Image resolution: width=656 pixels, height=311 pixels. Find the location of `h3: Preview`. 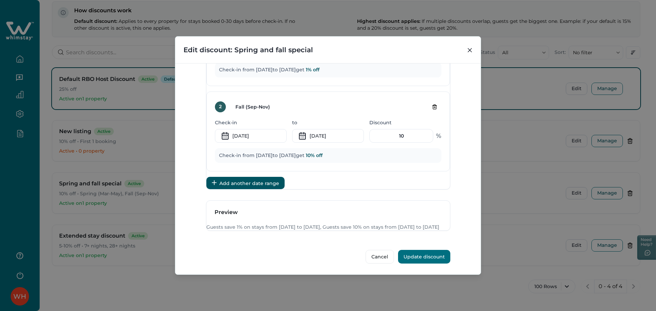

h3: Preview is located at coordinates (328, 213).